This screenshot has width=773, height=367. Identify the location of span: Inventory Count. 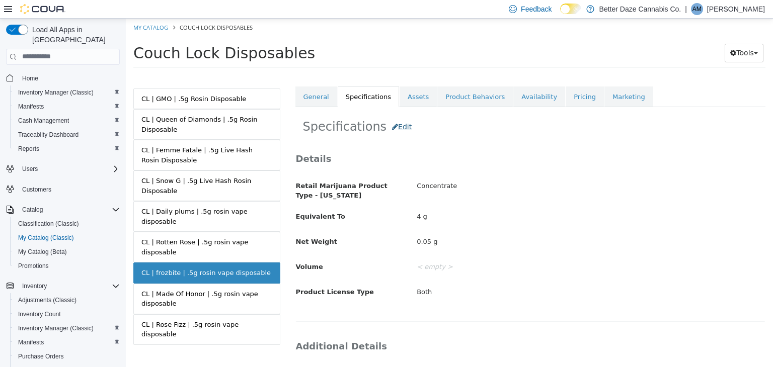
(39, 314).